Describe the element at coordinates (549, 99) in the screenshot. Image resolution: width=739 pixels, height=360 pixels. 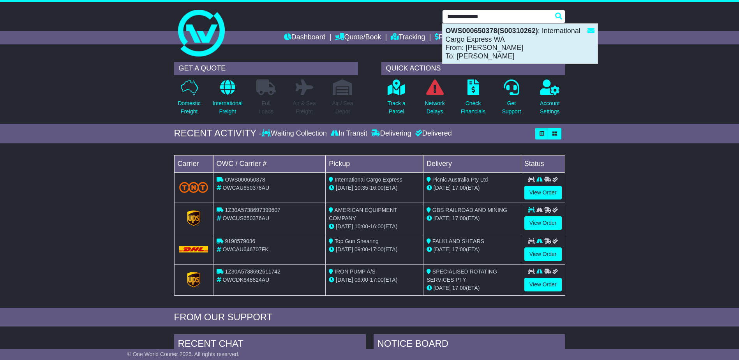
I see `a: AccountSettings` at that location.